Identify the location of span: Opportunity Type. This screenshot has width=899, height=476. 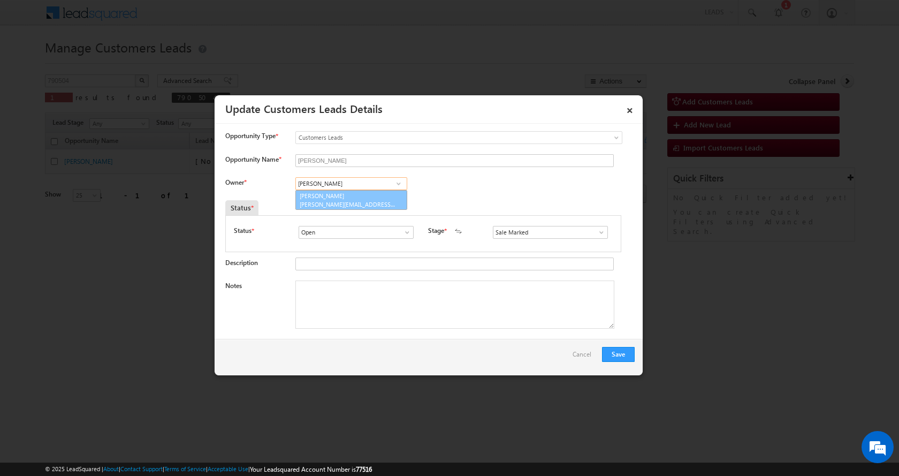
(251, 136).